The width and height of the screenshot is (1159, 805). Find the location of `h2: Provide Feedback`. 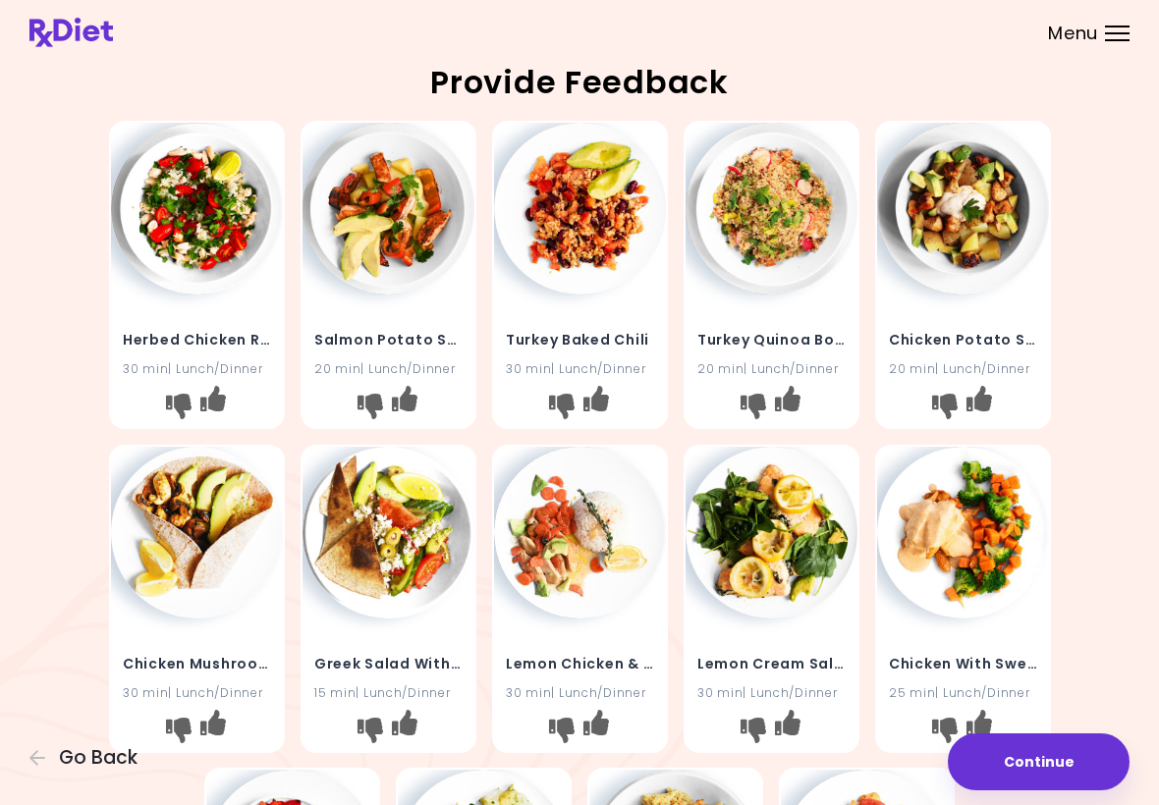

h2: Provide Feedback is located at coordinates (579, 83).